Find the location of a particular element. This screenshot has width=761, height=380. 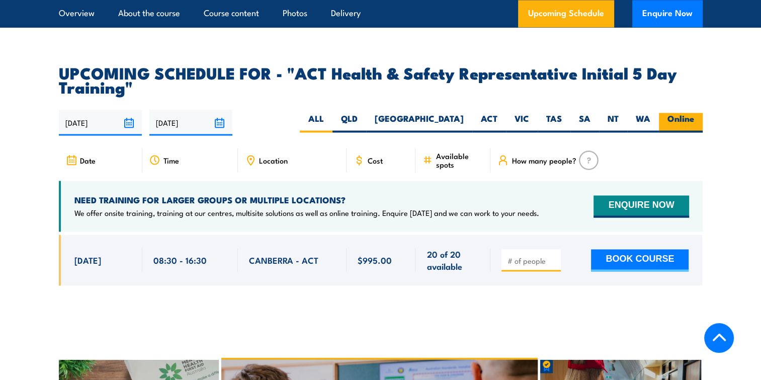

button: BOOK COURSE is located at coordinates (640, 260).